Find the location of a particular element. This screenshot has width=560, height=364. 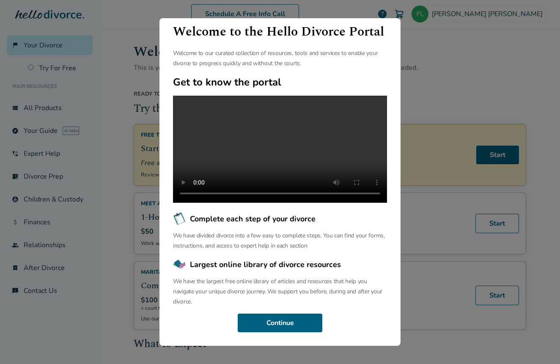

span: Largest online library of divorce resources is located at coordinates (265, 264).